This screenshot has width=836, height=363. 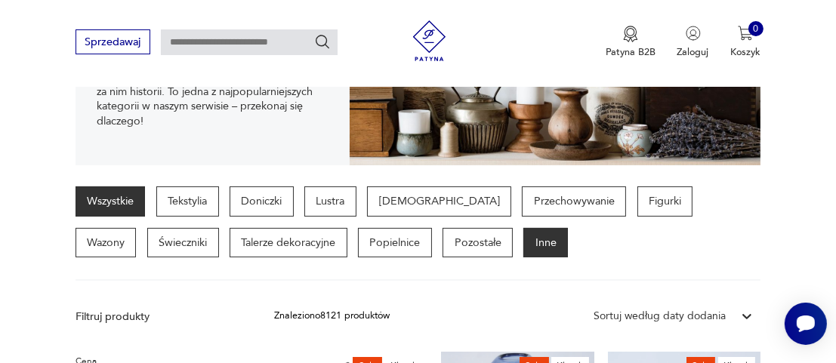 I want to click on a: Tekstylia, so click(x=187, y=202).